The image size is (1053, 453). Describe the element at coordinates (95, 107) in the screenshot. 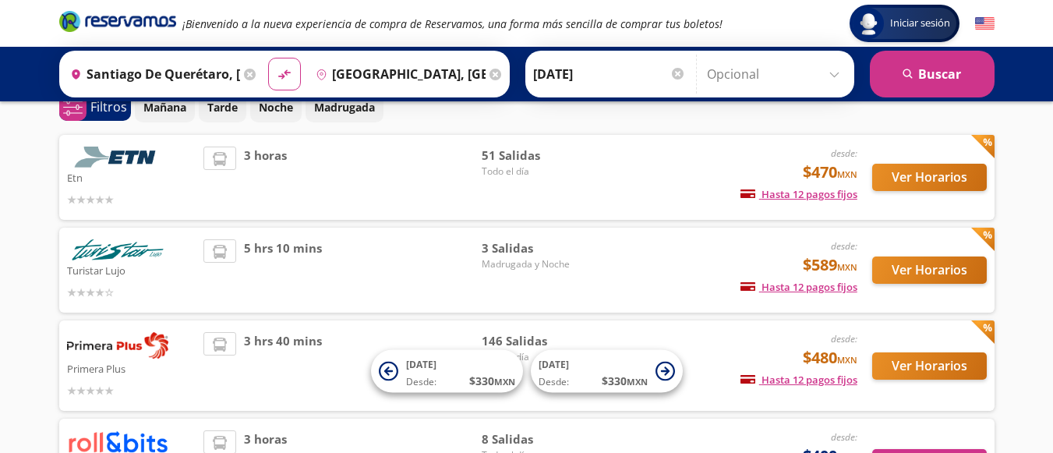

I see `button: 0Filtros` at that location.